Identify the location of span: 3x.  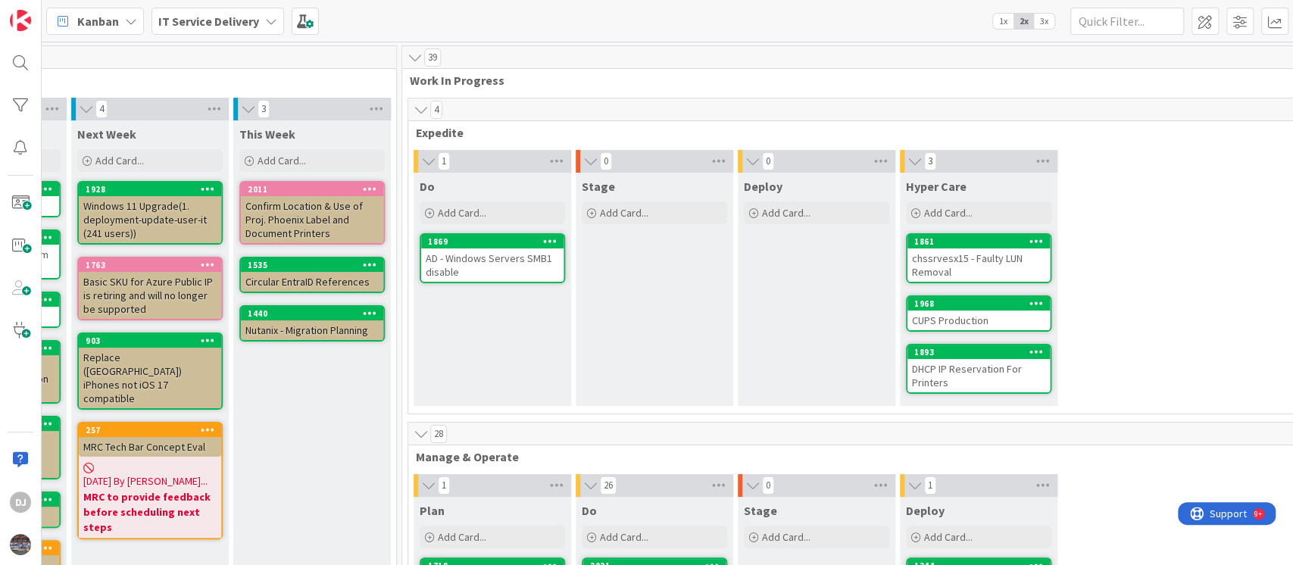
(1043, 21).